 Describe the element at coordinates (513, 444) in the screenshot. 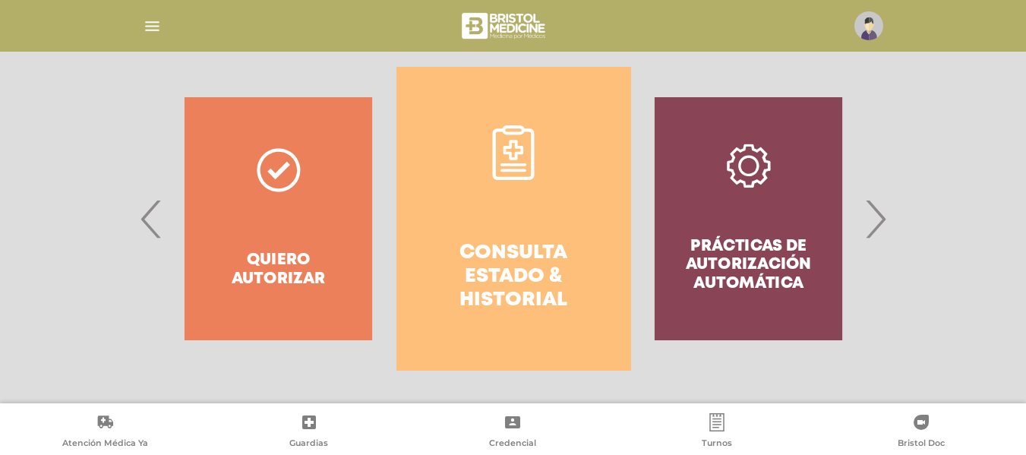

I see `span: Credencial` at that location.